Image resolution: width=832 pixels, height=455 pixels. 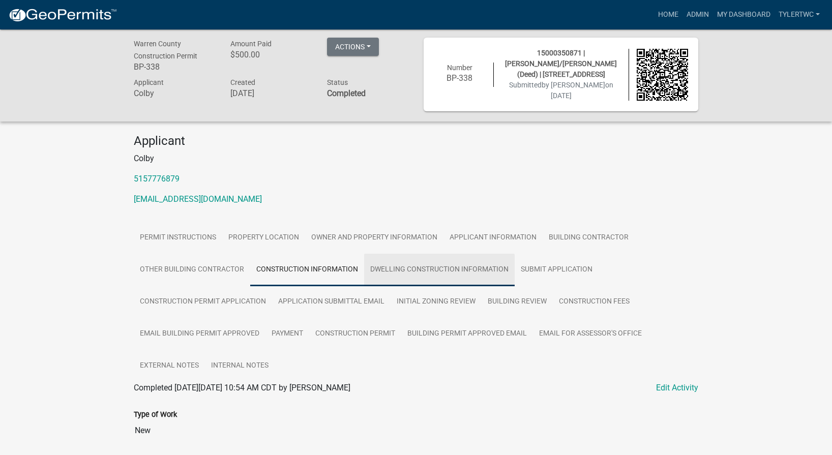 What do you see at coordinates (174, 93) in the screenshot?
I see `h6: Colby` at bounding box center [174, 93].